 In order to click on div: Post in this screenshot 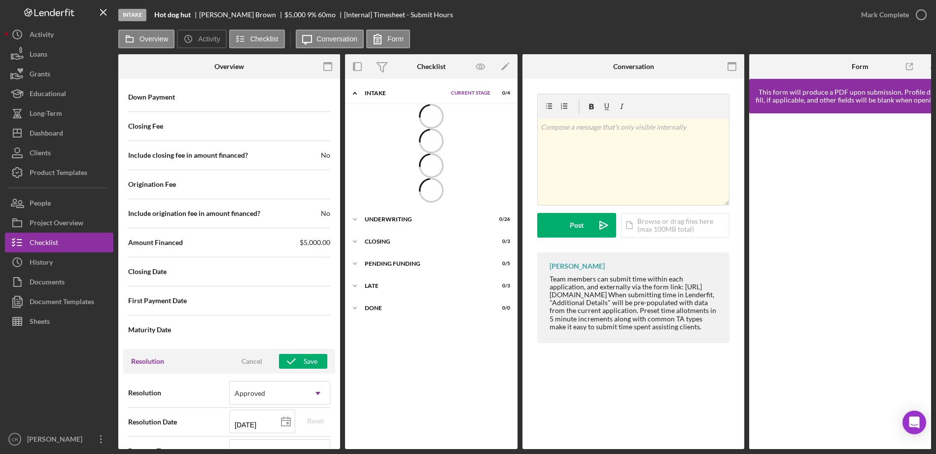, I will do `click(577, 225)`.